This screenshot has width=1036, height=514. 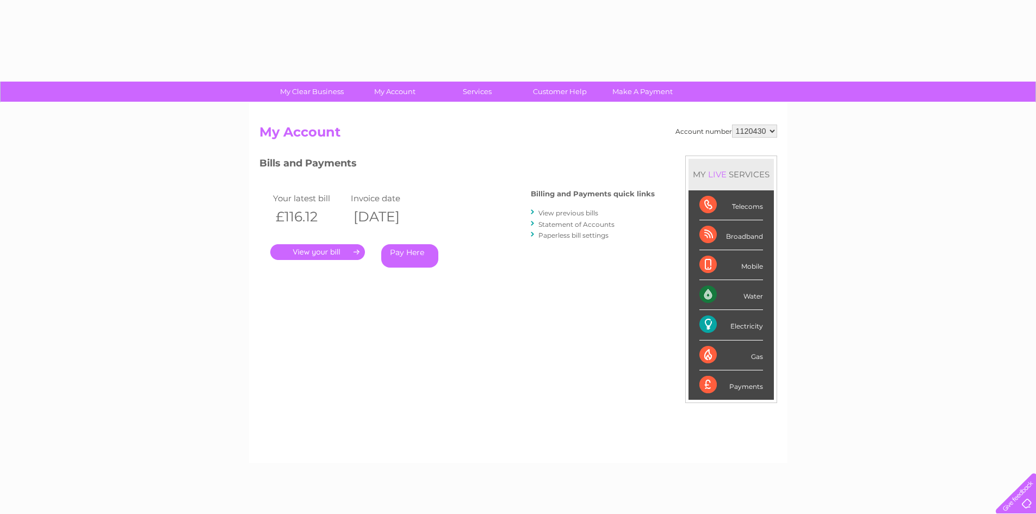 I want to click on a: Make A Payment, so click(x=642, y=91).